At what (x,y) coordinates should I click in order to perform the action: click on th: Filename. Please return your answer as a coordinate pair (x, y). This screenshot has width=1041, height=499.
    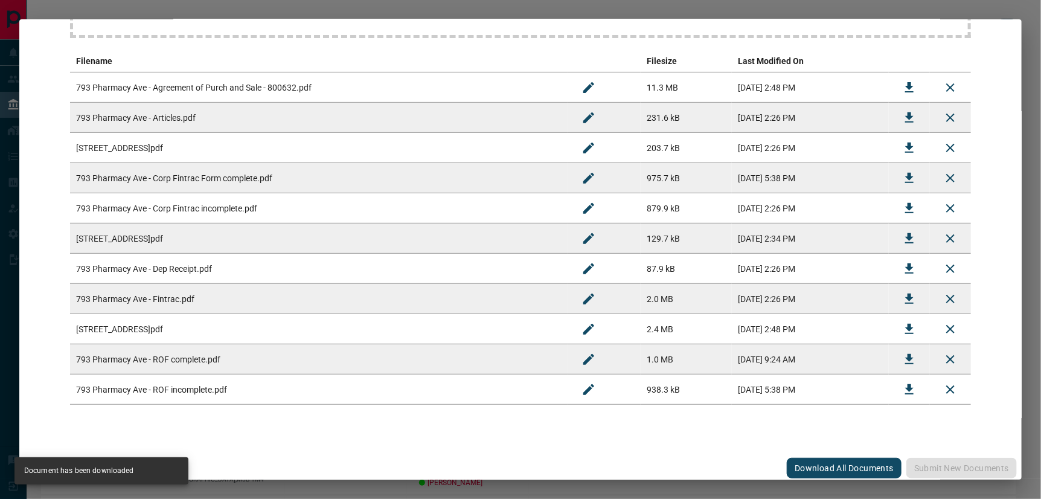
    Looking at the image, I should click on (319, 61).